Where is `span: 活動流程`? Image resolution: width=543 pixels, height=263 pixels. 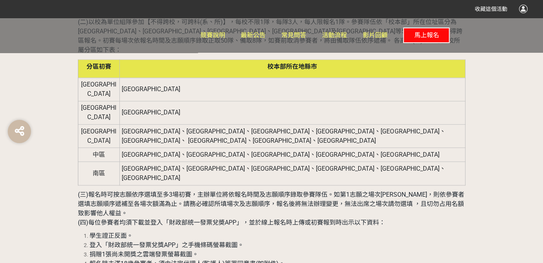 span: 活動流程 is located at coordinates (335, 35).